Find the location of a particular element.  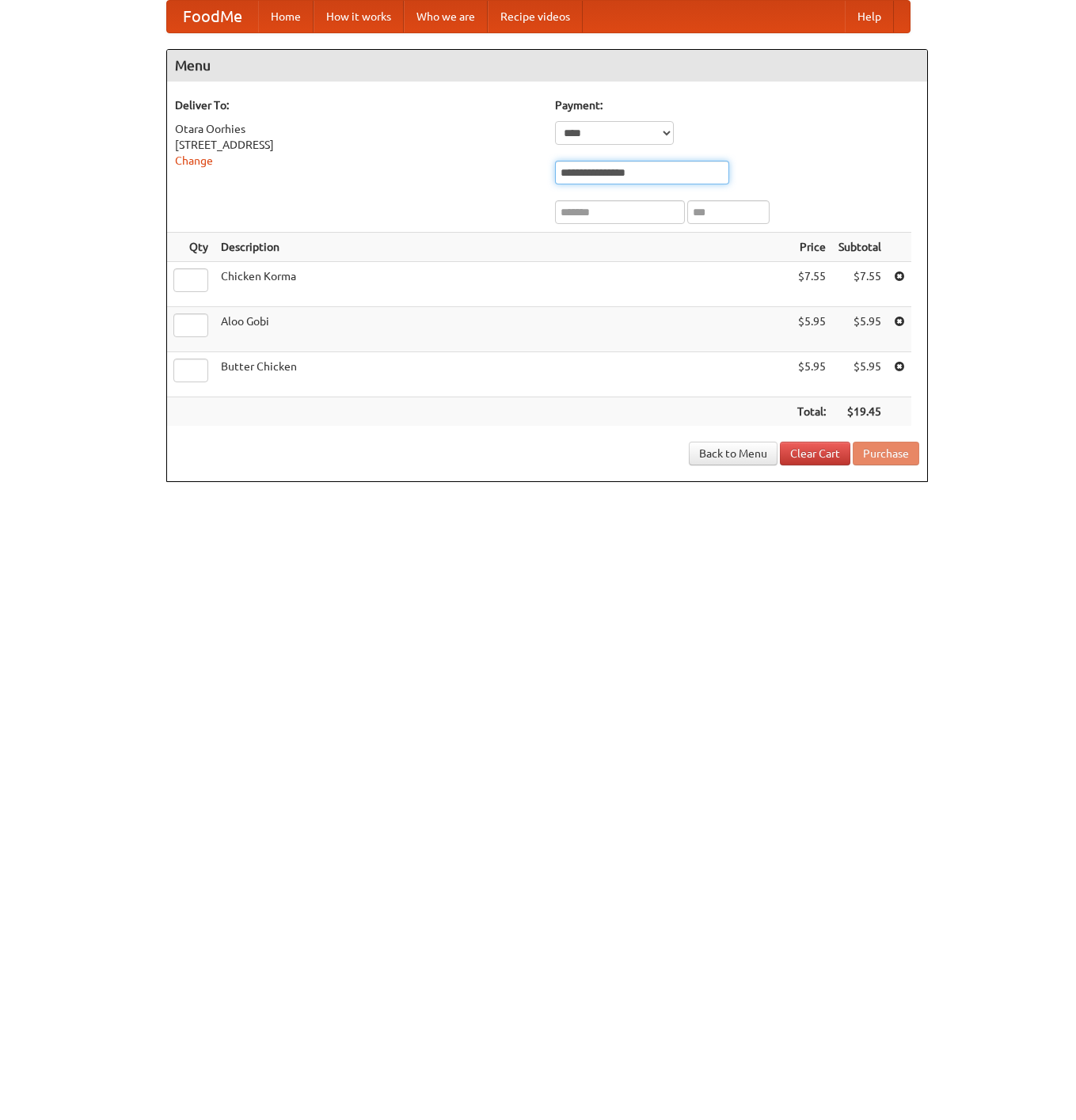

a: How it works is located at coordinates (359, 17).